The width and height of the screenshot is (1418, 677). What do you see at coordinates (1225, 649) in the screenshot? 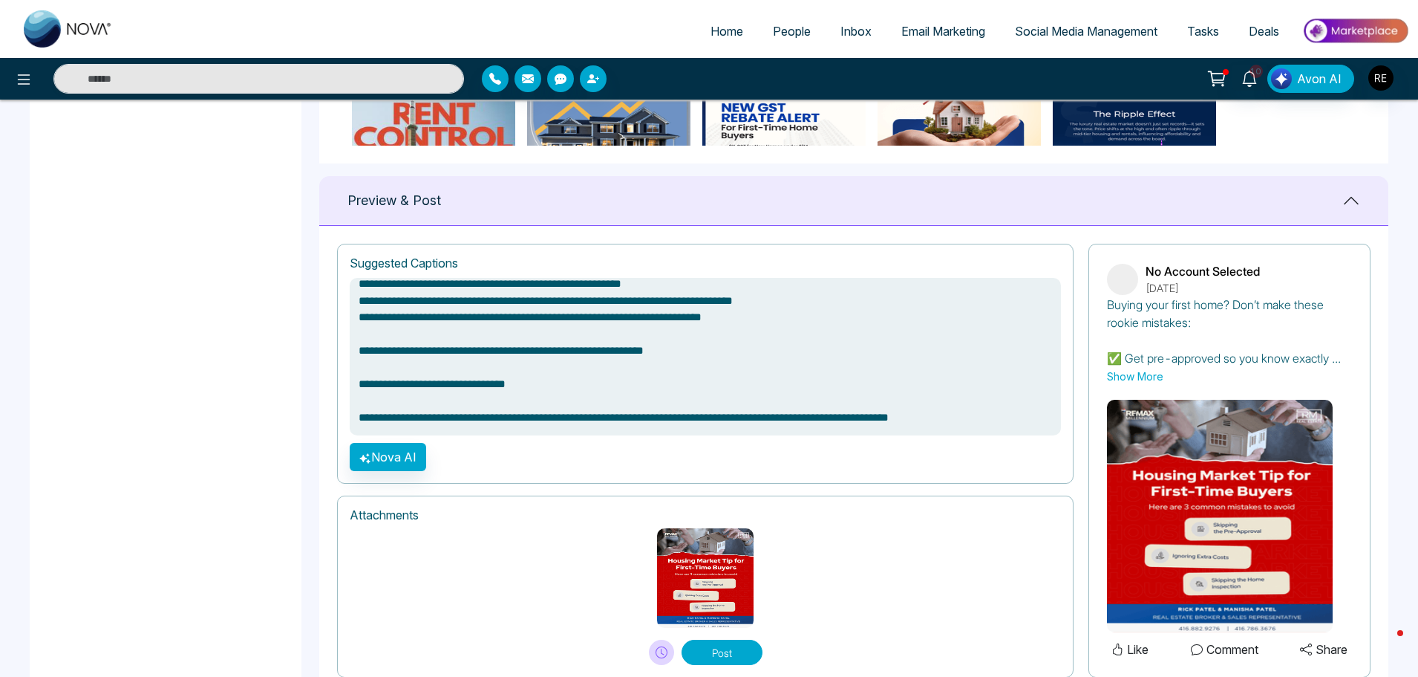
I see `button: Comment` at bounding box center [1225, 649].